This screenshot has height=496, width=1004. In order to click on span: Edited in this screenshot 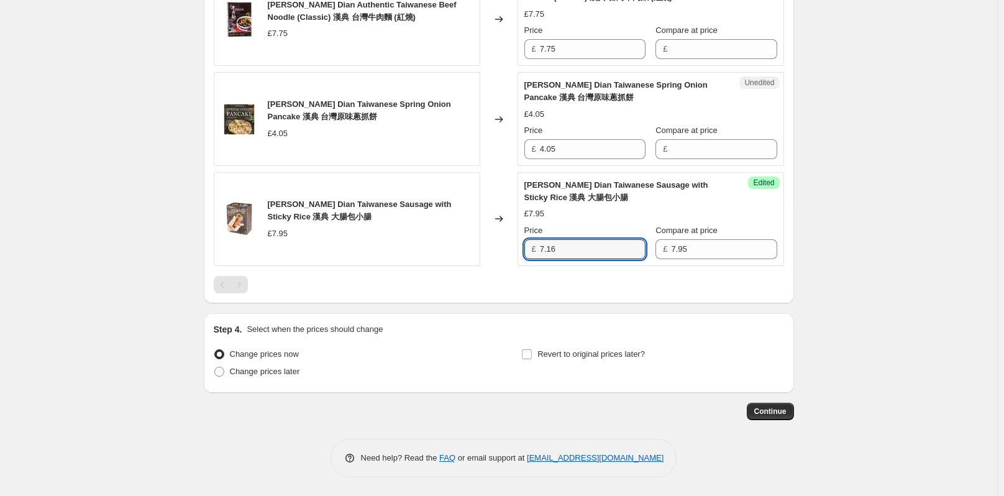, I will do `click(764, 183)`.